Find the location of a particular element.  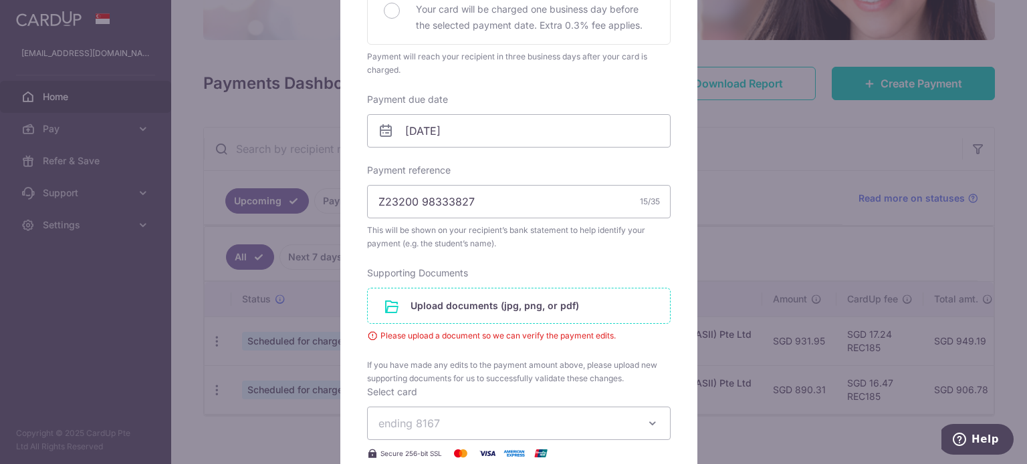

label: Payment due date is located at coordinates (407, 100).